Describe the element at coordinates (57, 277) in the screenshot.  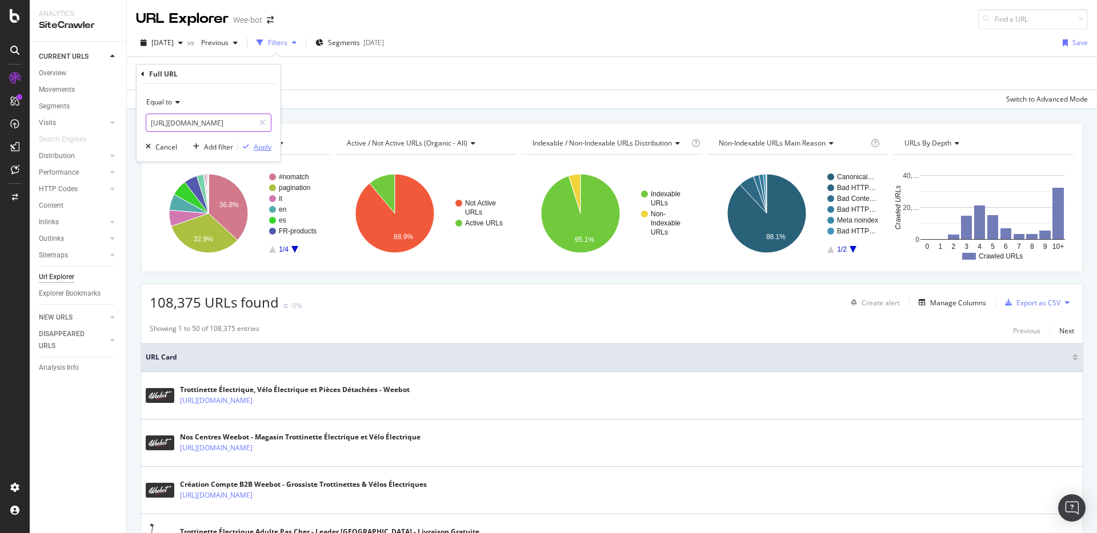
I see `div: Url Explorer` at that location.